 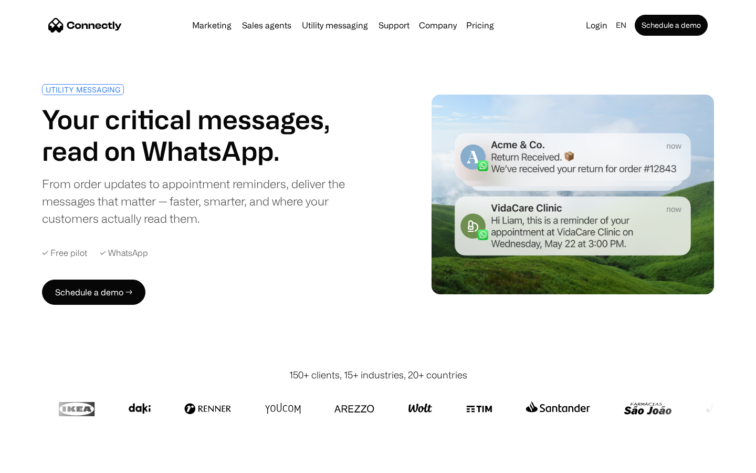 What do you see at coordinates (597, 25) in the screenshot?
I see `a: Login` at bounding box center [597, 25].